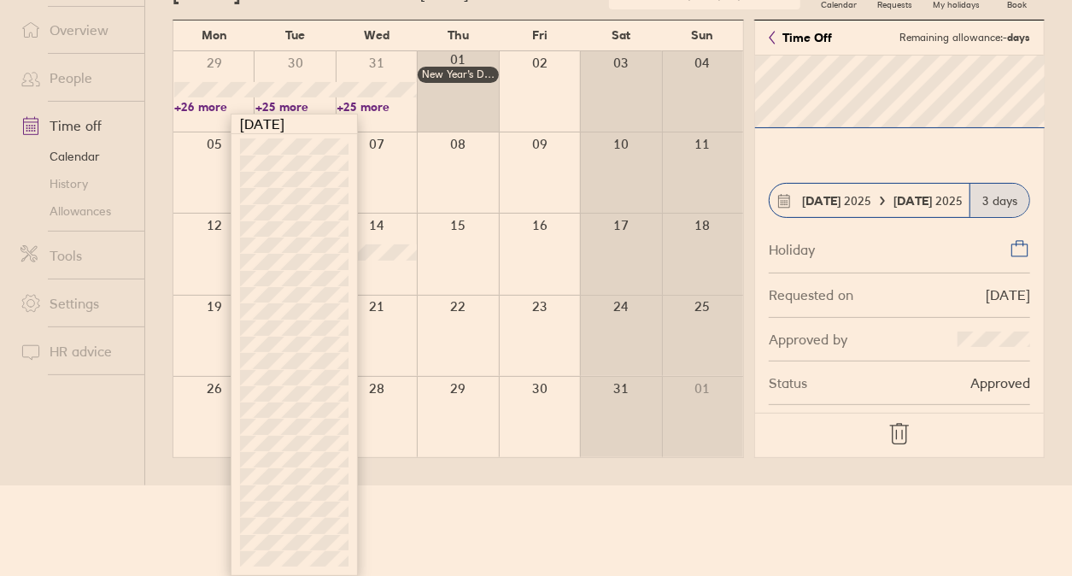 This screenshot has height=576, width=1072. What do you see at coordinates (621, 35) in the screenshot?
I see `span: Sat` at bounding box center [621, 35].